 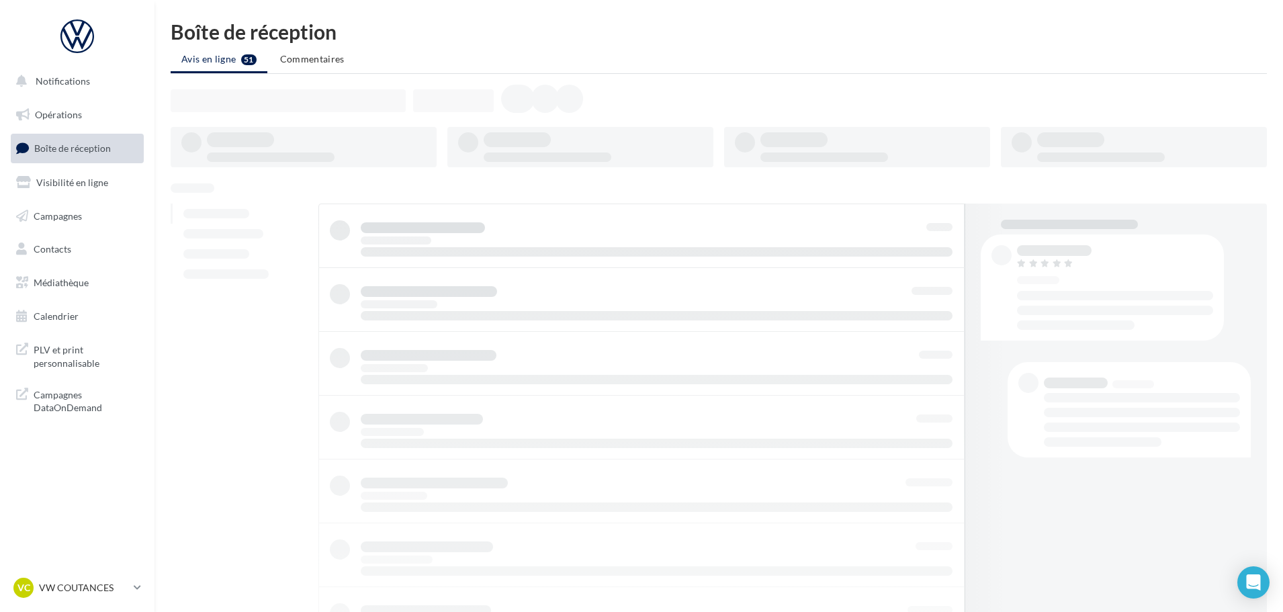 I want to click on p: VW COUTANCES, so click(x=83, y=588).